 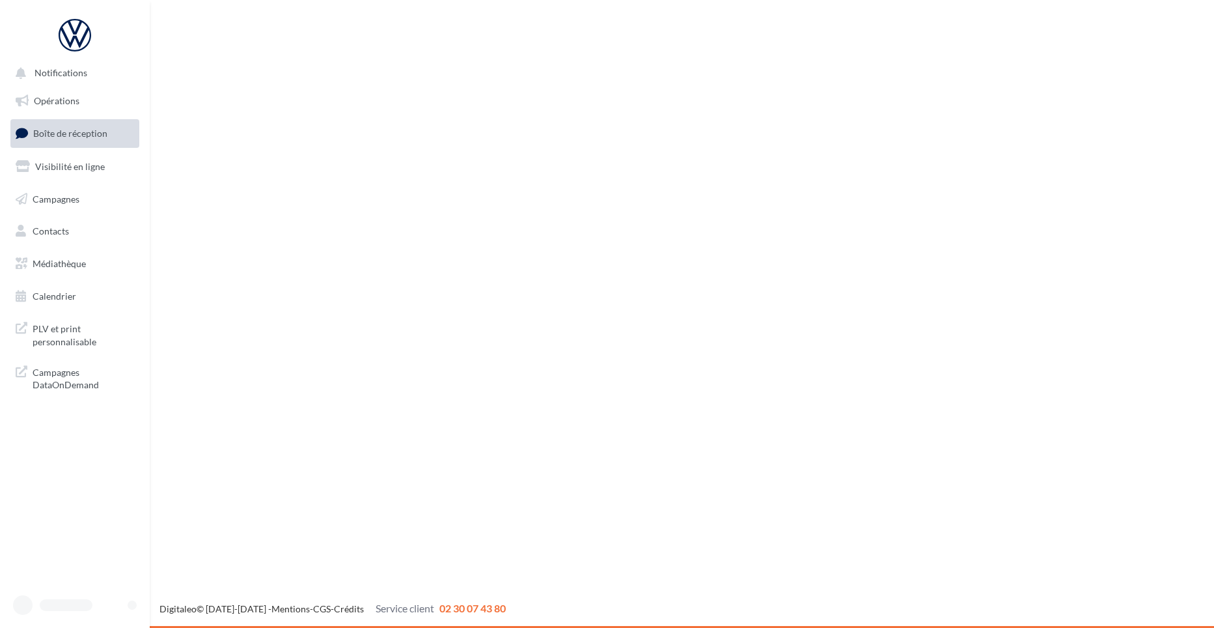 What do you see at coordinates (83, 333) in the screenshot?
I see `span: PLV et print personnalisable` at bounding box center [83, 333].